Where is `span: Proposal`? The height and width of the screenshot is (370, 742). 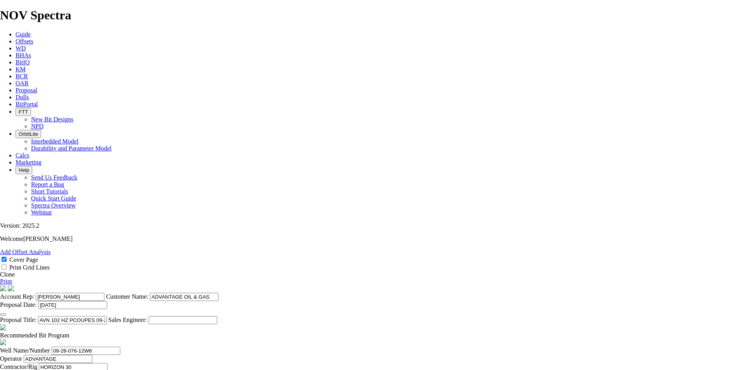
span: Proposal is located at coordinates (26, 90).